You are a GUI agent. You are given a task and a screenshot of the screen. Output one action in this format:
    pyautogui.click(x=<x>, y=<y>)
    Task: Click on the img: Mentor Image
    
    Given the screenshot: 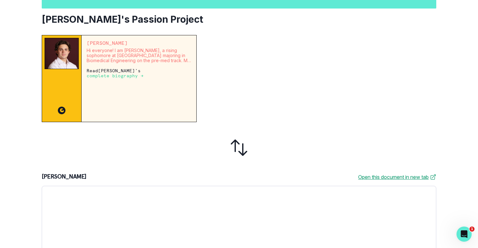 What is the action you would take?
    pyautogui.click(x=62, y=53)
    